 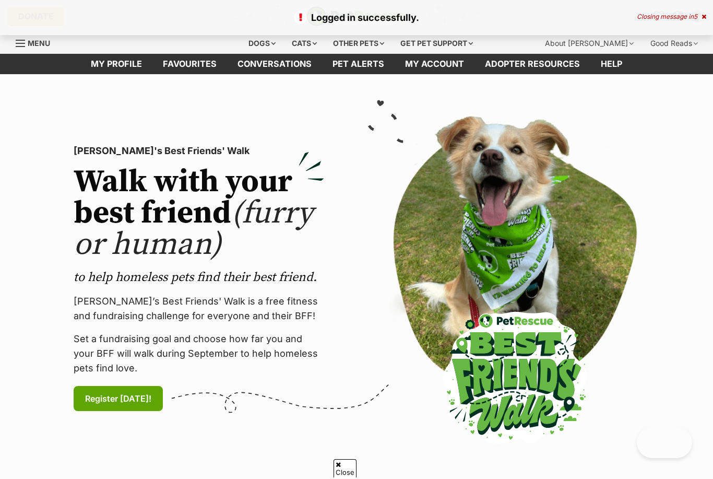 I want to click on a: Adopter resources, so click(x=532, y=64).